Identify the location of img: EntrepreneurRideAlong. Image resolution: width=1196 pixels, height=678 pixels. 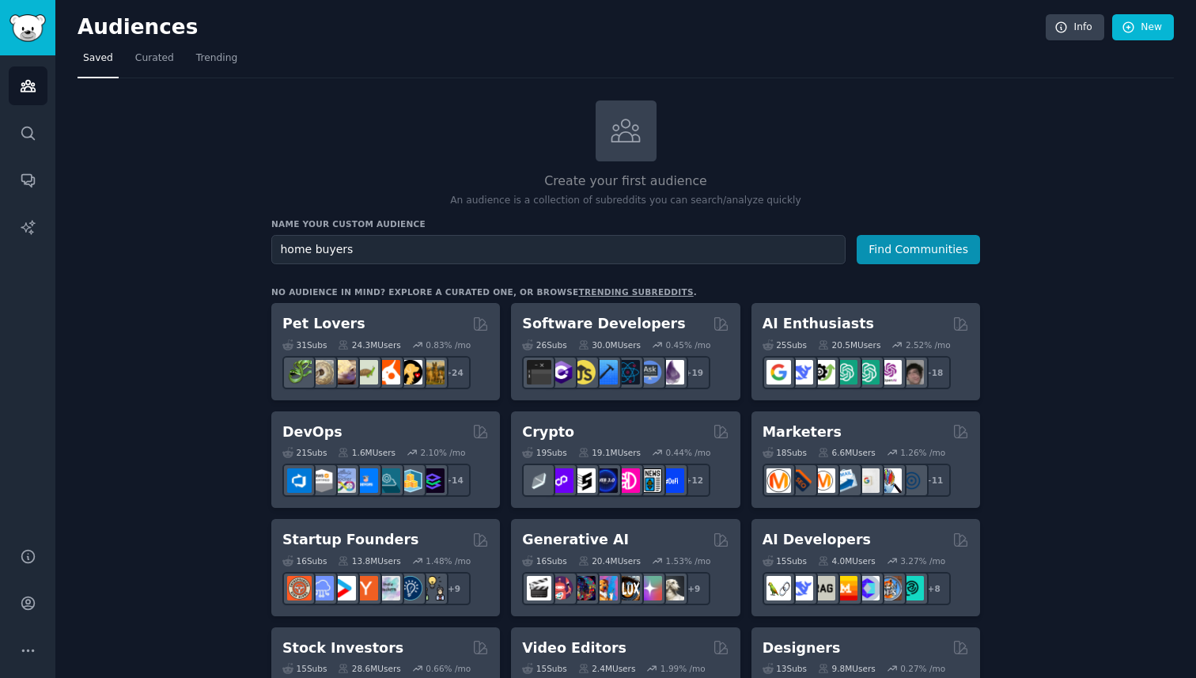
(299, 588).